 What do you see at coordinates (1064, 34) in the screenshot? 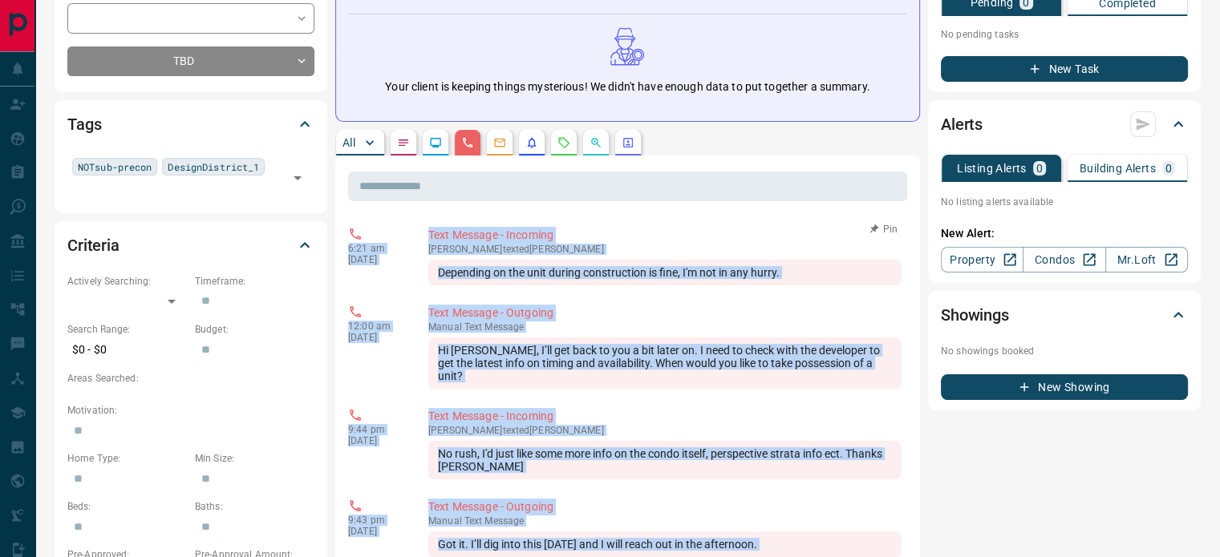
I see `p: No pending tasks` at bounding box center [1064, 34].